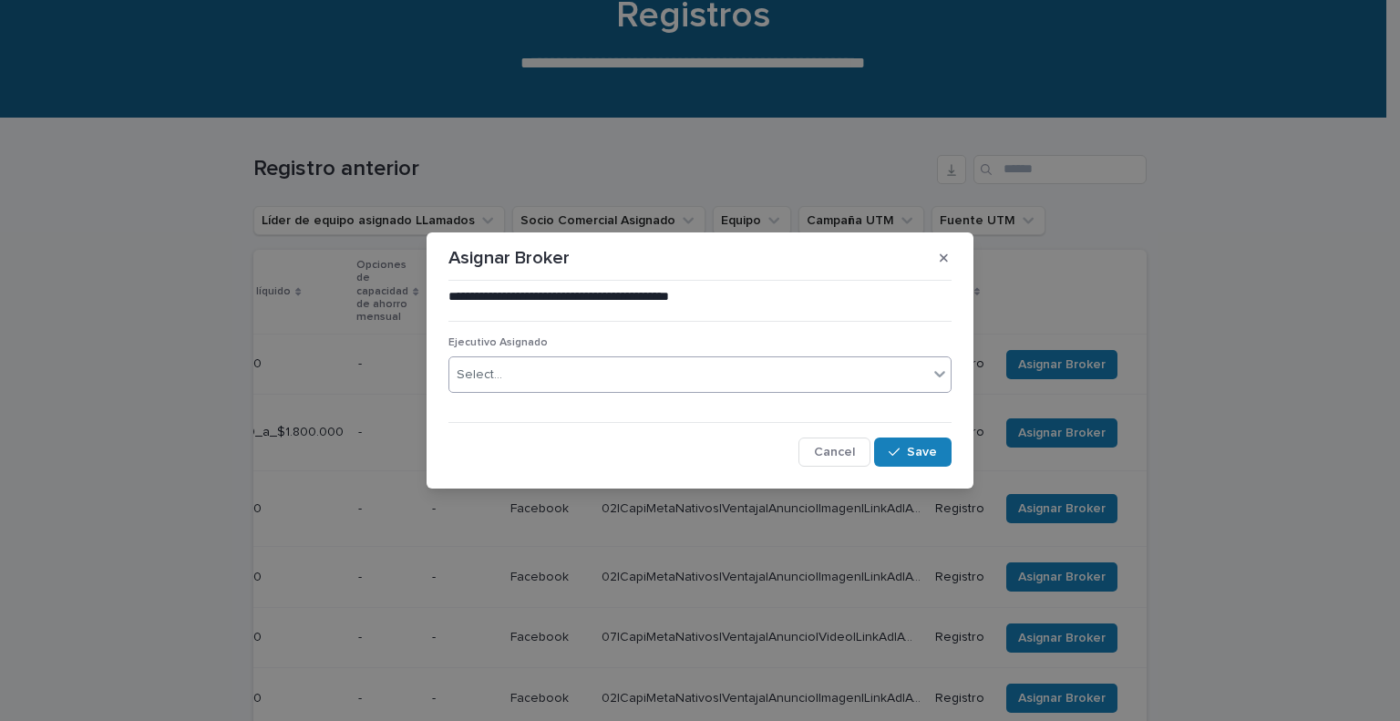  I want to click on button: Save, so click(912, 452).